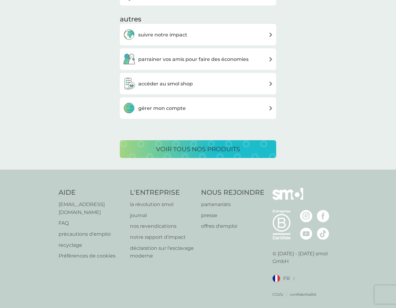  What do you see at coordinates (323, 216) in the screenshot?
I see `img: visitez la page Facebook de smol` at bounding box center [323, 216].